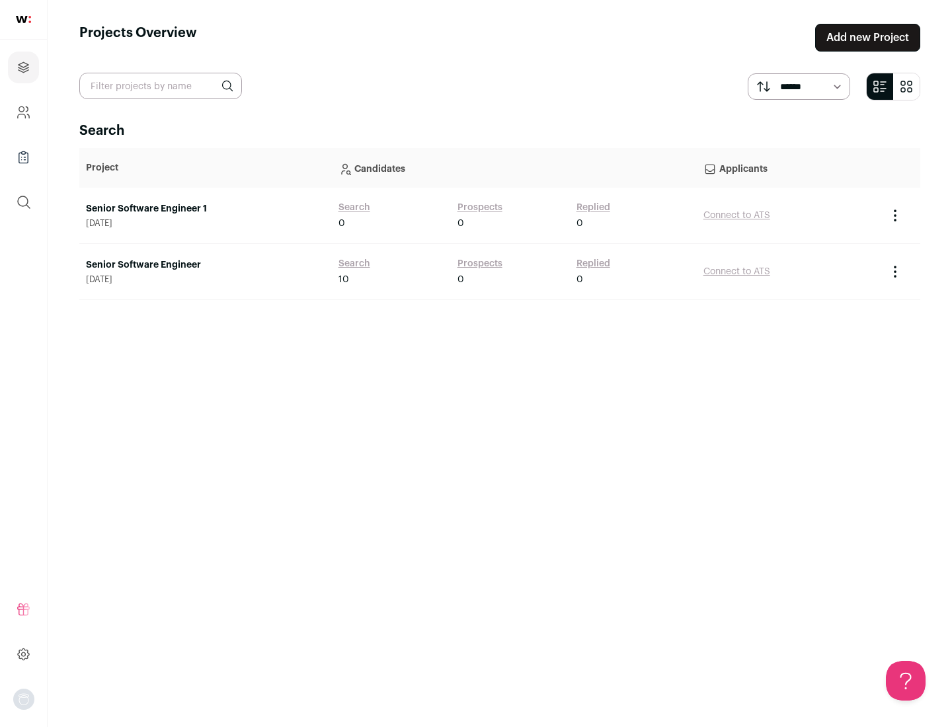  Describe the element at coordinates (500, 131) in the screenshot. I see `h2: Search` at that location.